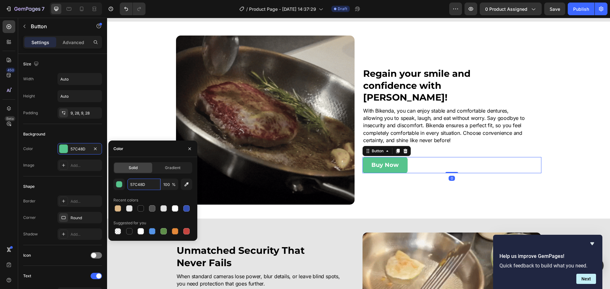 This screenshot has height=289, width=610. Describe the element at coordinates (506, 9) in the screenshot. I see `span: 0 product assigned` at that location.